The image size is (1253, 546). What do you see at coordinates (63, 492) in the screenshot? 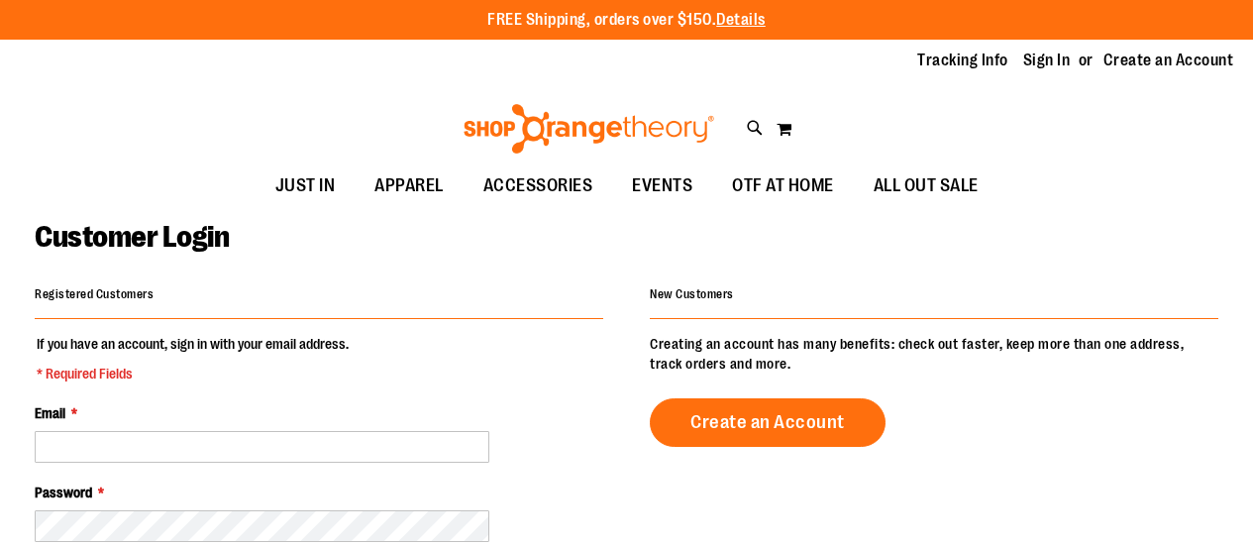
I see `span: Password` at bounding box center [63, 492].